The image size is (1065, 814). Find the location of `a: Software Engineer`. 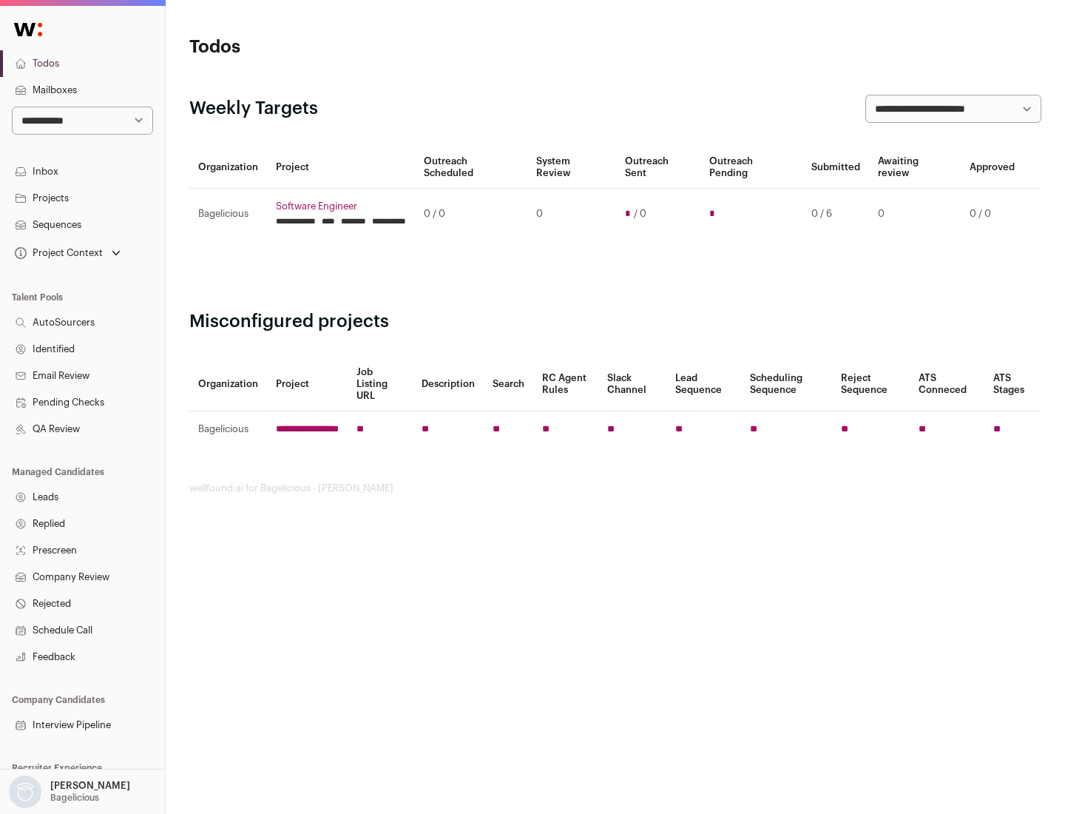

a: Software Engineer is located at coordinates (341, 206).